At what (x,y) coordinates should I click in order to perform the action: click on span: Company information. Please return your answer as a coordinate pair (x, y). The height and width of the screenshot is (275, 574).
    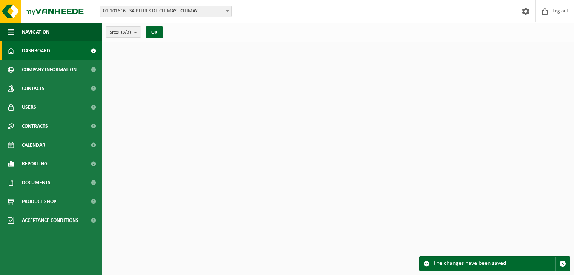
    Looking at the image, I should click on (49, 70).